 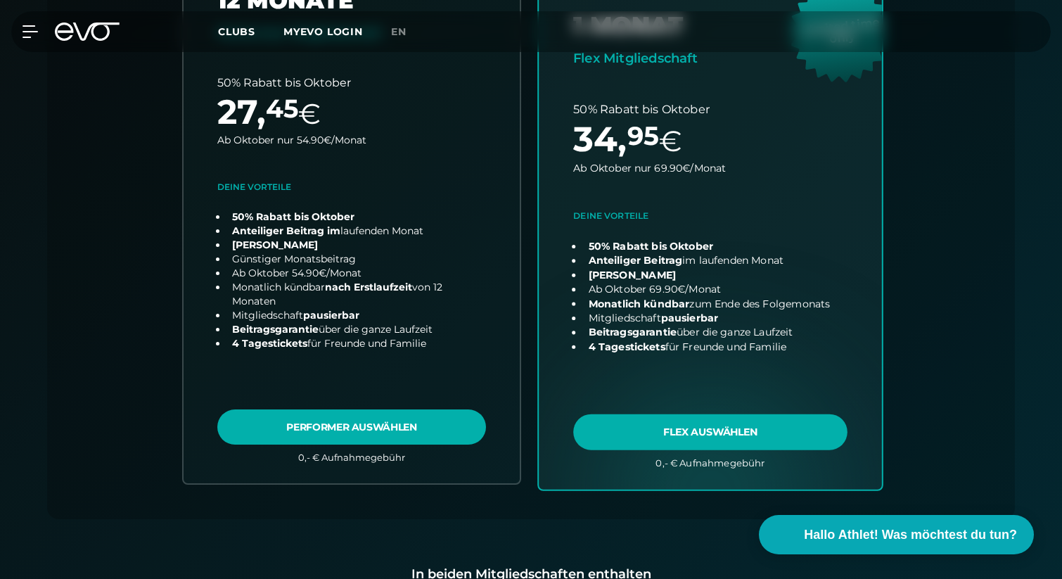 I want to click on button: Hallo Athlet! Was möchtest du tun?, so click(x=896, y=535).